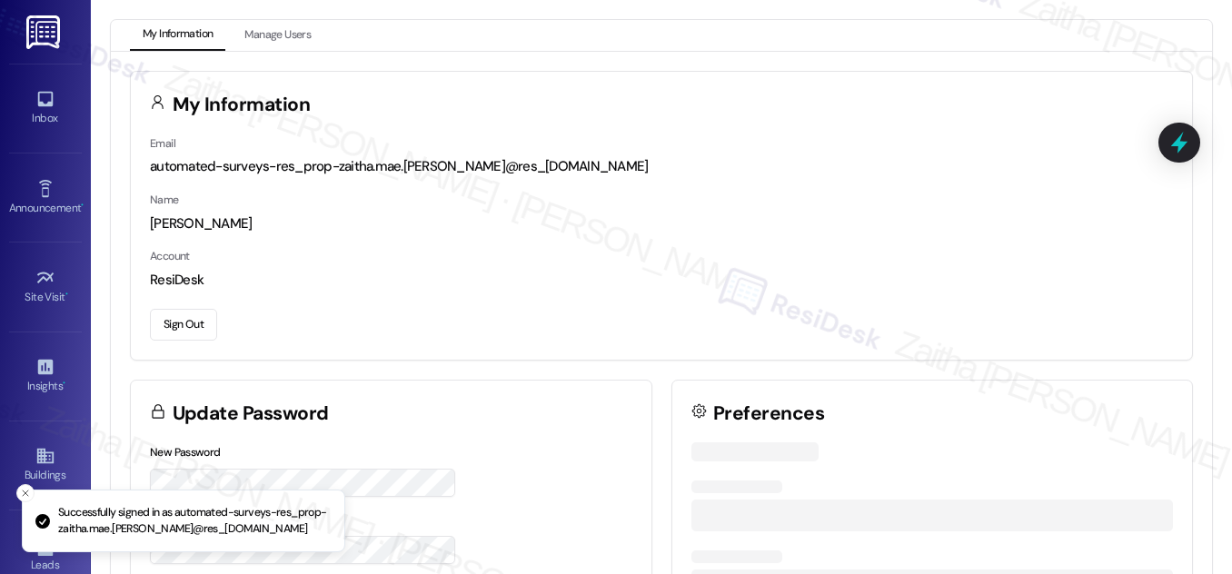 The width and height of the screenshot is (1232, 574). What do you see at coordinates (45, 465) in the screenshot?
I see `a: Buildings` at bounding box center [45, 465].